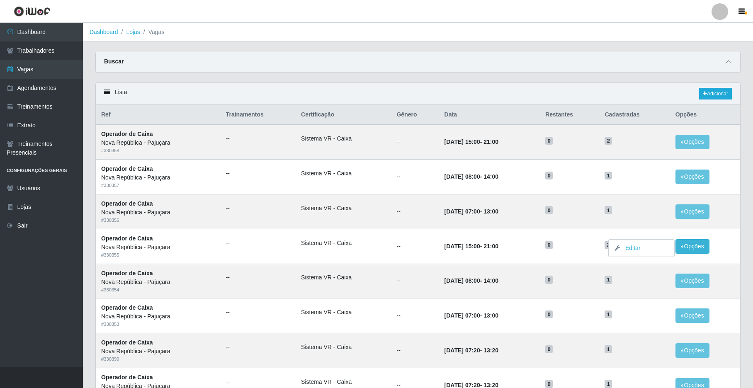  Describe the element at coordinates (158, 150) in the screenshot. I see `div: # 330358` at that location.